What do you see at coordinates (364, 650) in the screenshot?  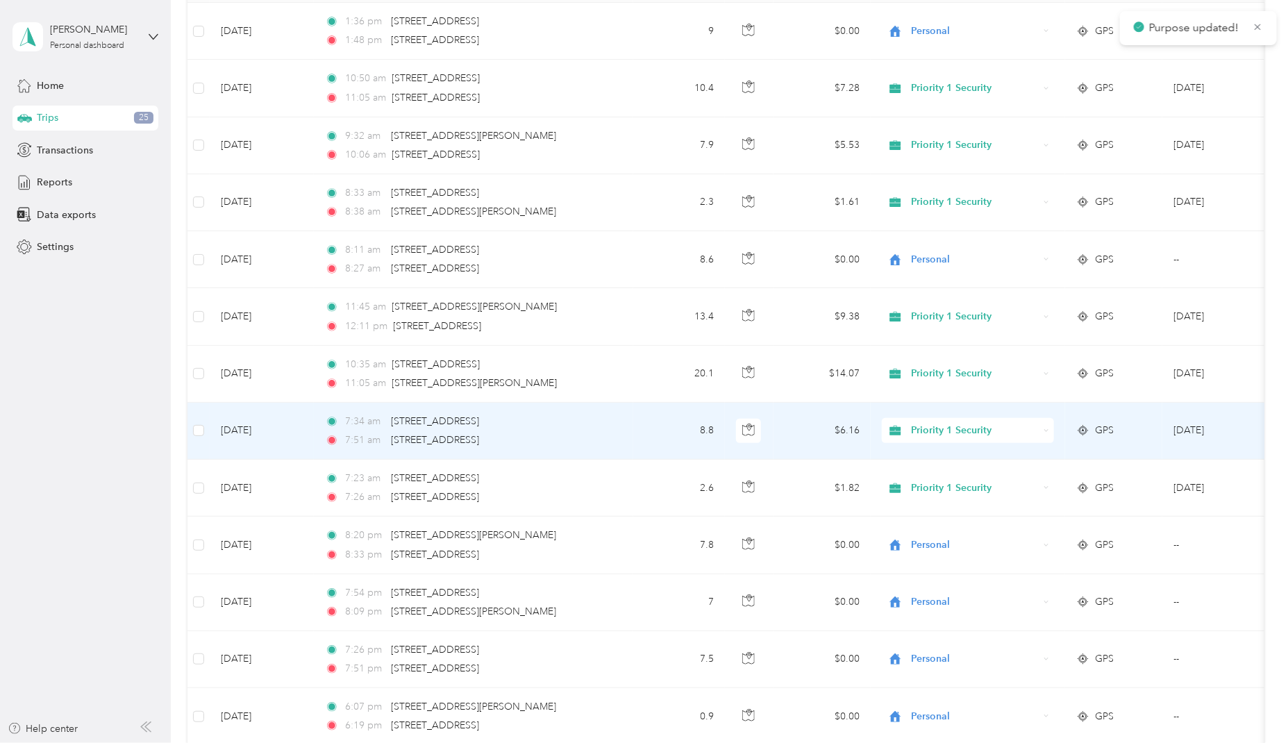 I see `span: 7:26 pm` at bounding box center [364, 650].